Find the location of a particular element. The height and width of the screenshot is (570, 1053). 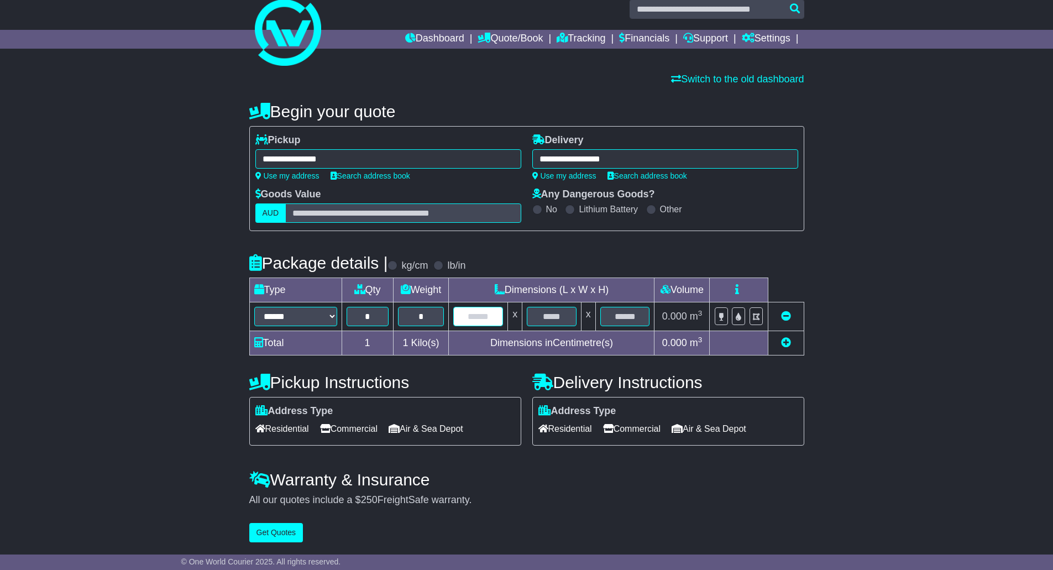

td: 1 is located at coordinates (367, 343).